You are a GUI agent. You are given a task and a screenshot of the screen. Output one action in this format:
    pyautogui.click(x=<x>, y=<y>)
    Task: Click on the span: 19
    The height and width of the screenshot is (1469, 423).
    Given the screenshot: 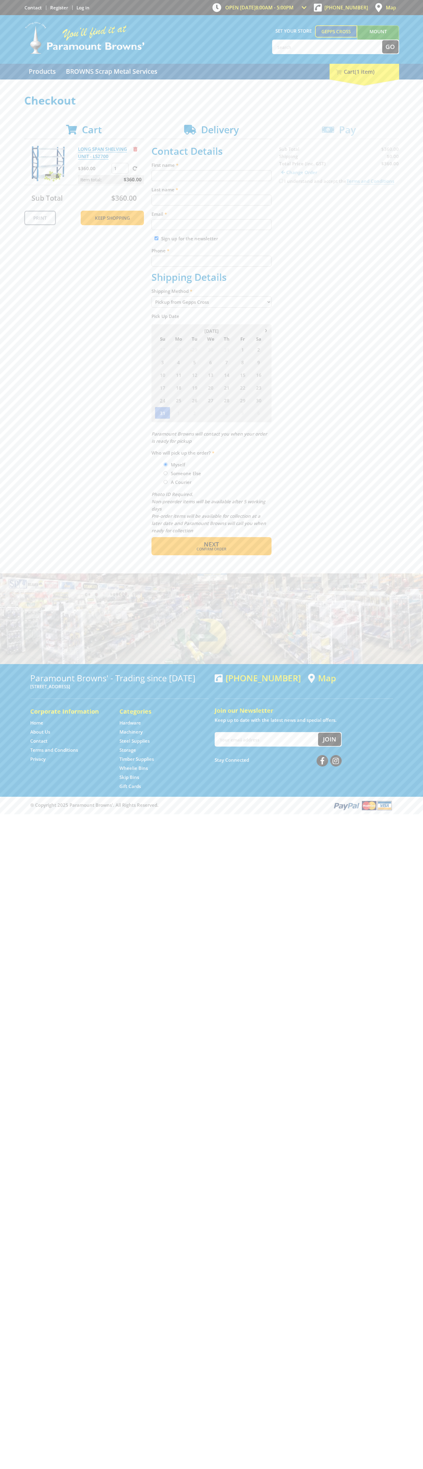 What is the action you would take?
    pyautogui.click(x=194, y=388)
    